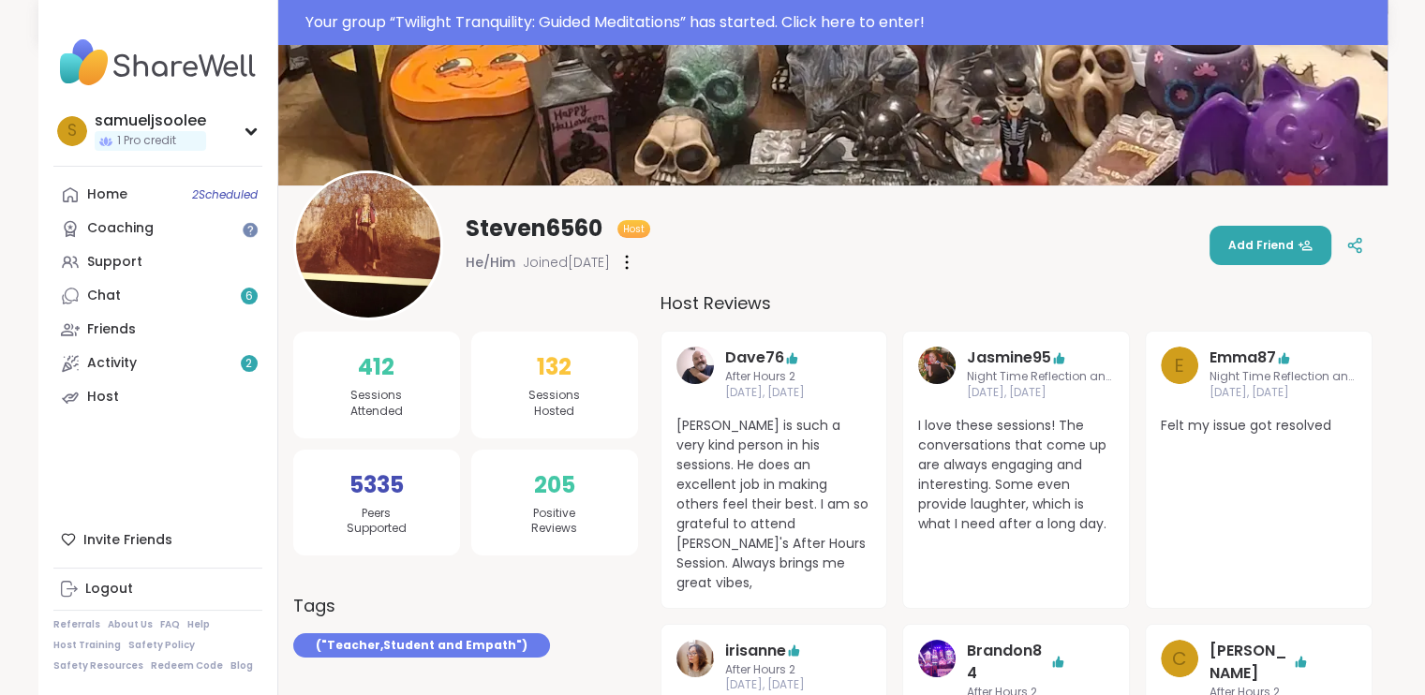 The height and width of the screenshot is (695, 1425). What do you see at coordinates (186, 666) in the screenshot?
I see `a: Redeem Code` at bounding box center [186, 666].